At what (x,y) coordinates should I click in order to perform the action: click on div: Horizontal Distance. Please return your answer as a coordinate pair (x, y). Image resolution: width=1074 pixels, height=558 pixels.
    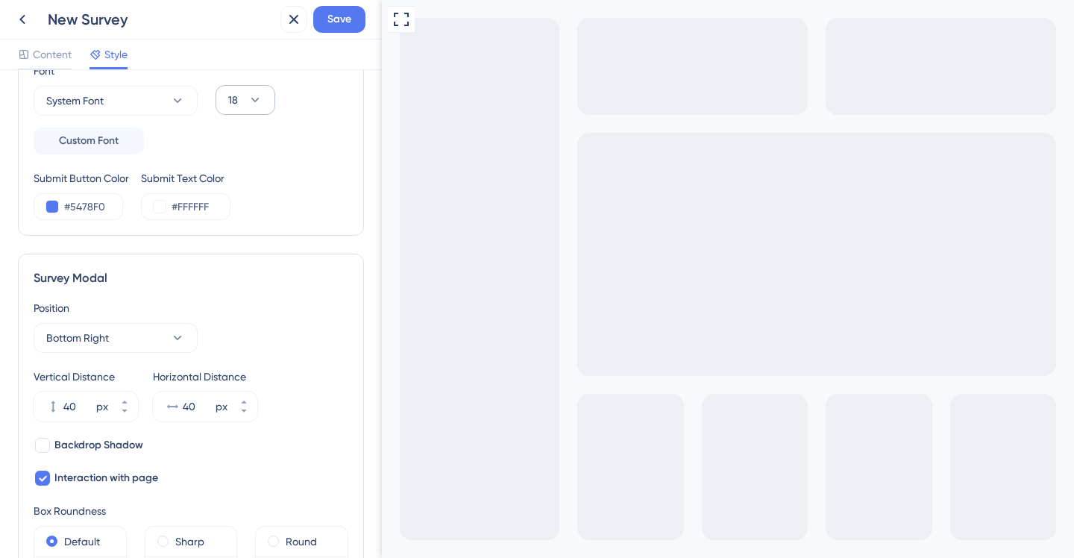
    Looking at the image, I should click on (205, 377).